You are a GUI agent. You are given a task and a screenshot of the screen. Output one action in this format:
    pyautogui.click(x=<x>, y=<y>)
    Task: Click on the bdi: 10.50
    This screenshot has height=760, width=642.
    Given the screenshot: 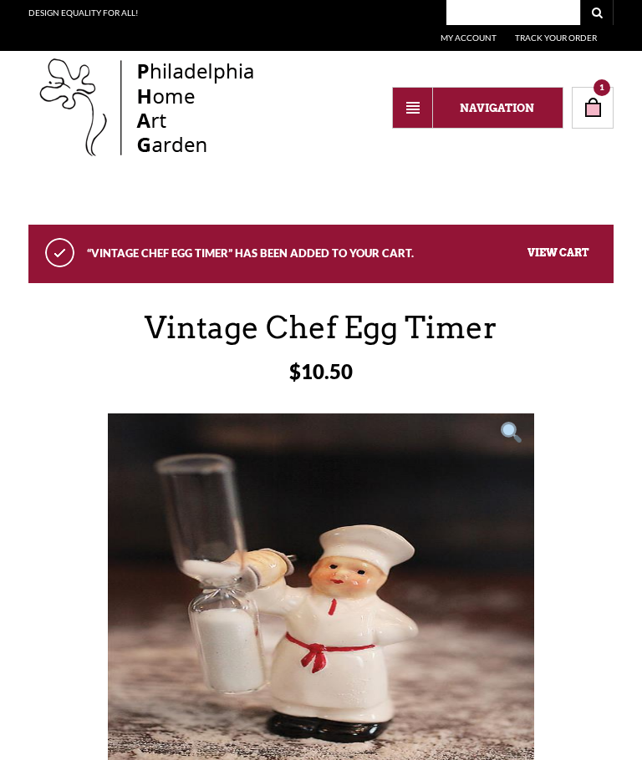 What is the action you would take?
    pyautogui.click(x=321, y=371)
    